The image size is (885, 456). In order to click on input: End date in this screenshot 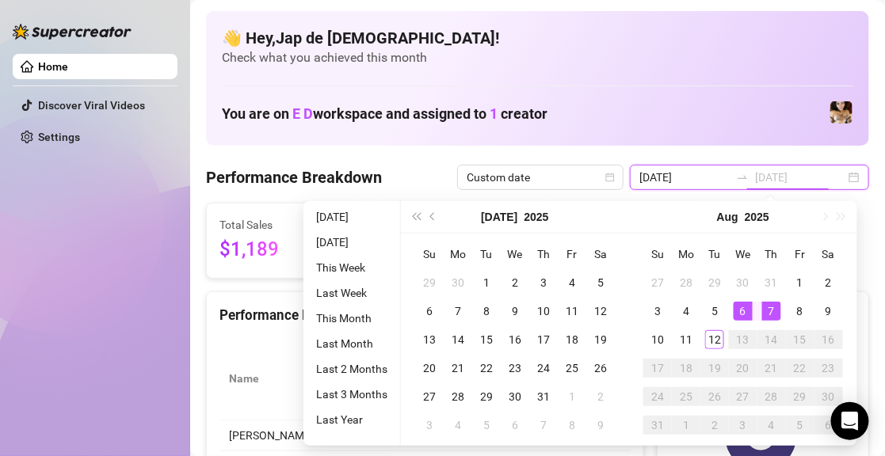, I will do `click(800, 177)`.